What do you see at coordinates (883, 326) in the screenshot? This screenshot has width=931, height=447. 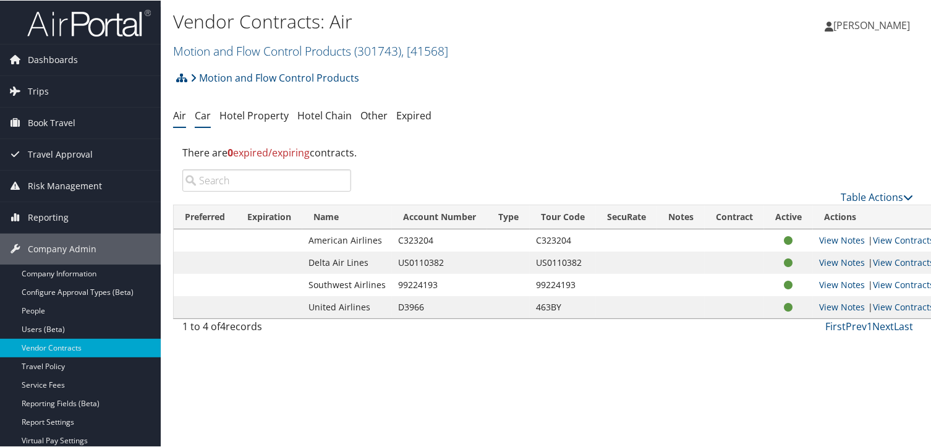 I see `a: Next` at bounding box center [883, 326].